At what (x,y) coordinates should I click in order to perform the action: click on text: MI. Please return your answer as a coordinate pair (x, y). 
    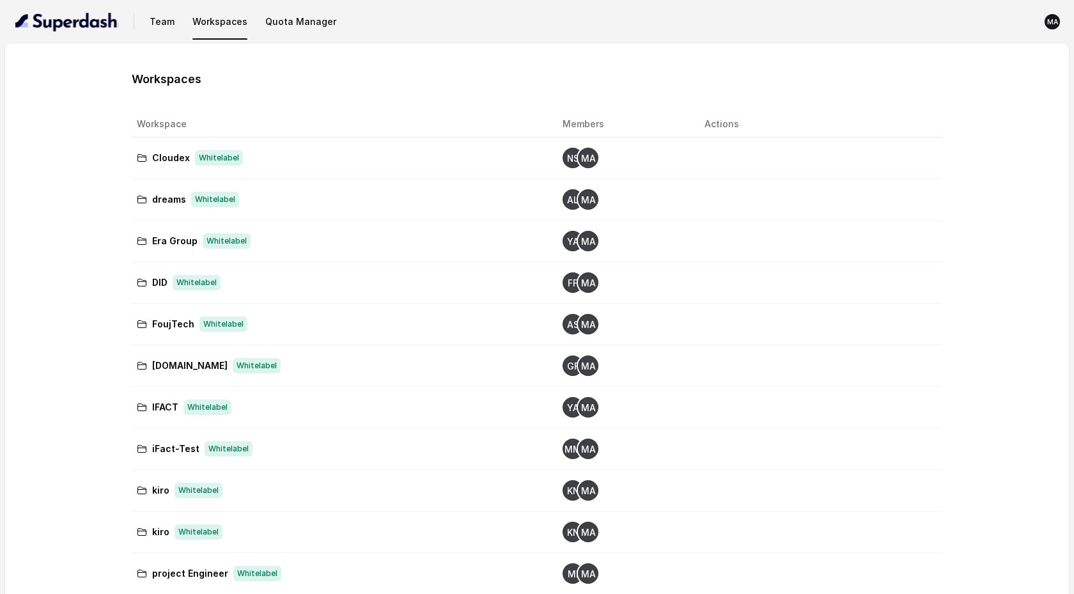
    Looking at the image, I should click on (572, 573).